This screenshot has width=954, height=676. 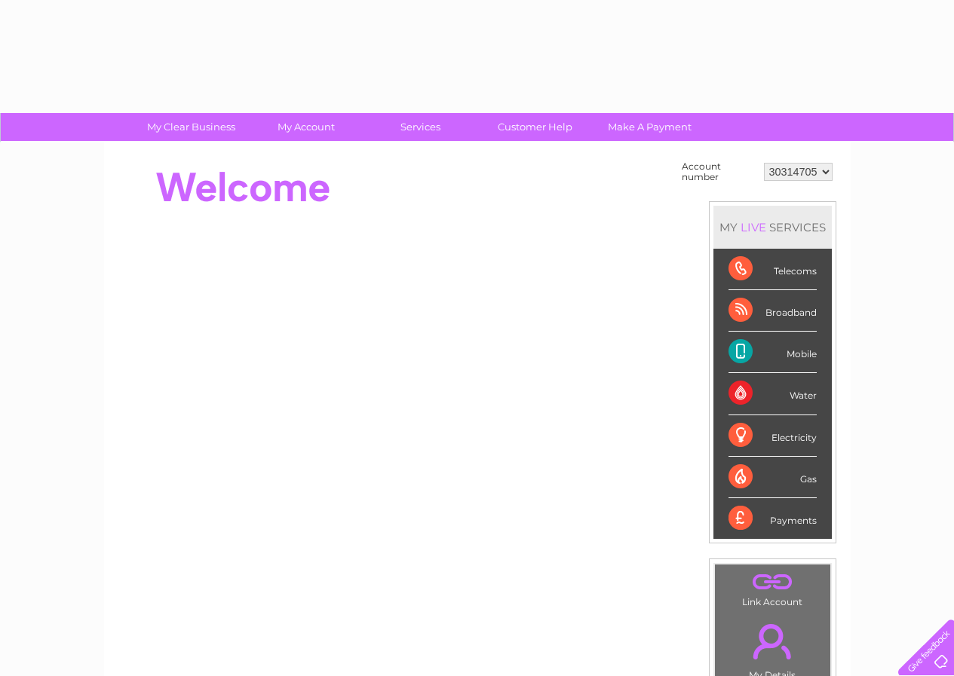 I want to click on div: LIVE, so click(x=753, y=227).